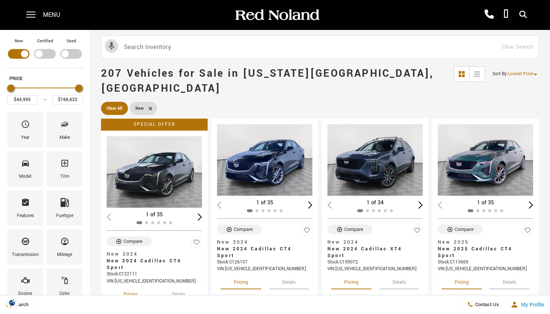 Image resolution: width=550 pixels, height=314 pixels. What do you see at coordinates (154, 274) in the screenshot?
I see `div: Stock : C122111` at bounding box center [154, 274].